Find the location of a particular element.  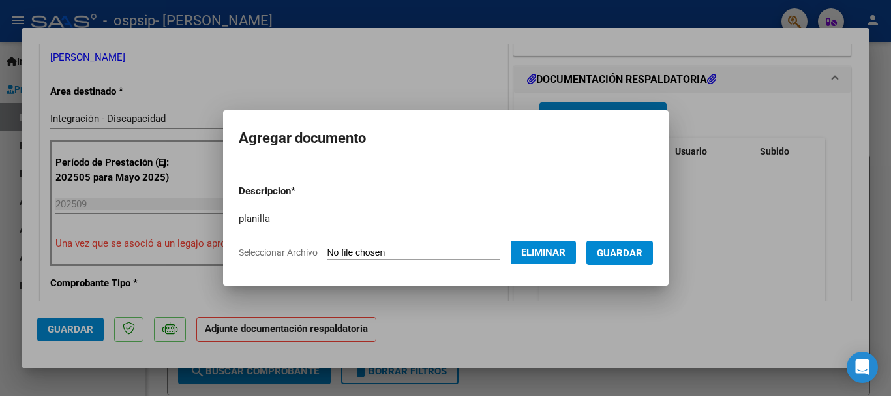

span: Seleccionar Archivo is located at coordinates (278, 252).